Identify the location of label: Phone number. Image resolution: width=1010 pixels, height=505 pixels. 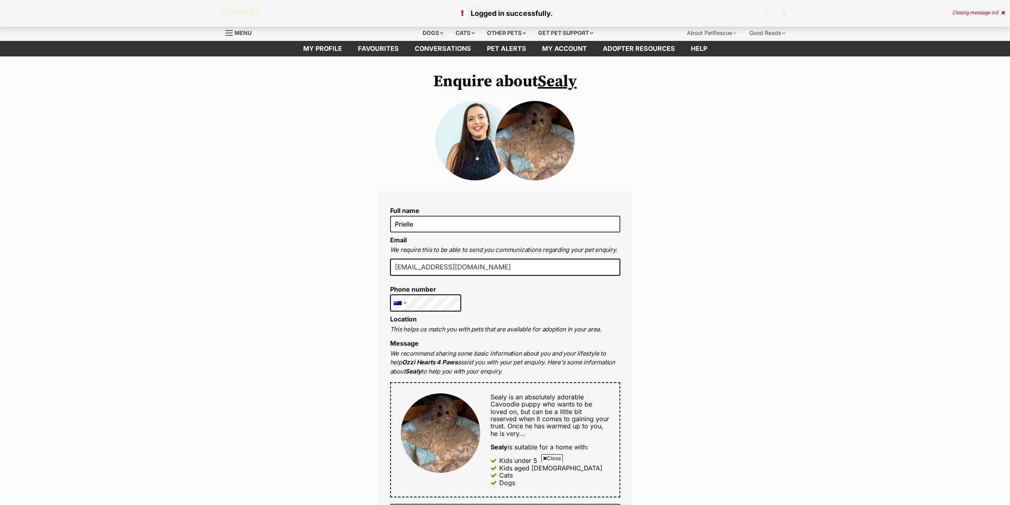
(426, 289).